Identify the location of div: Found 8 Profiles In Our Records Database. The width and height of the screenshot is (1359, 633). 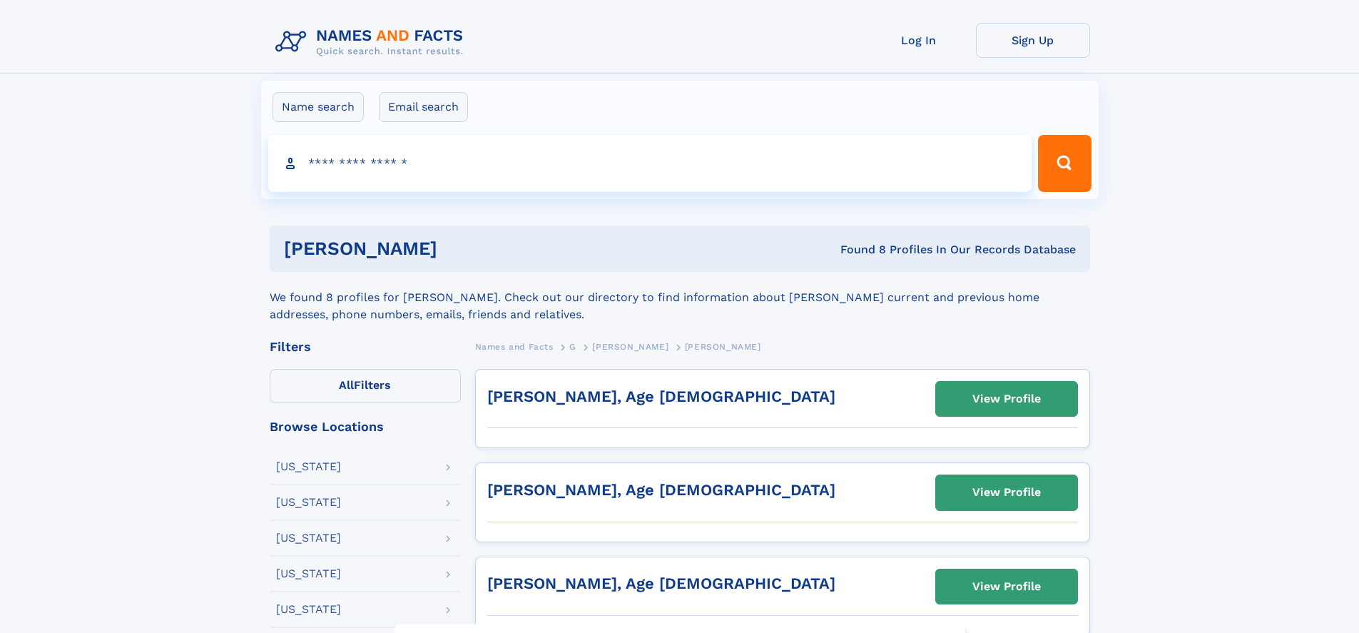
(857, 250).